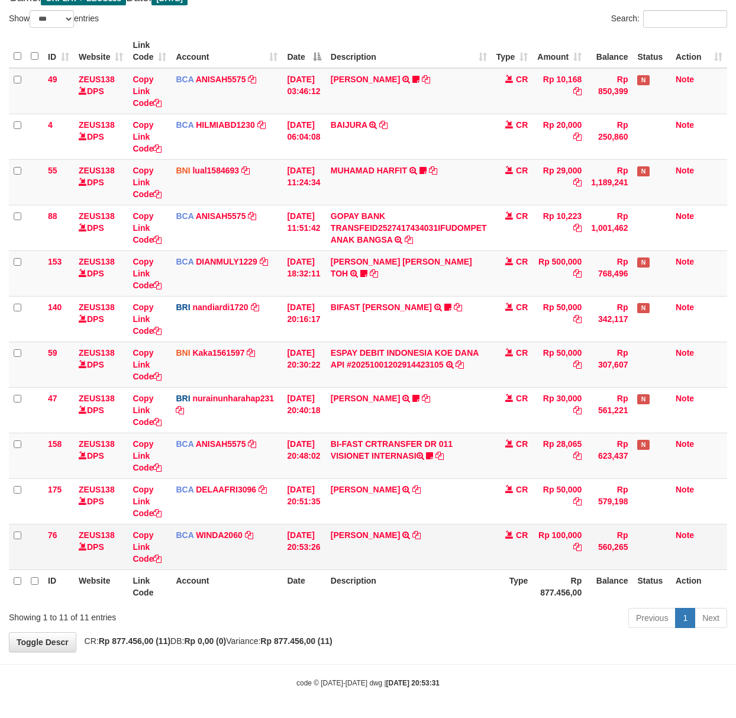 The width and height of the screenshot is (736, 718). Describe the element at coordinates (251, 353) in the screenshot. I see `a: Copy Kaka1561597 to clipboard` at that location.